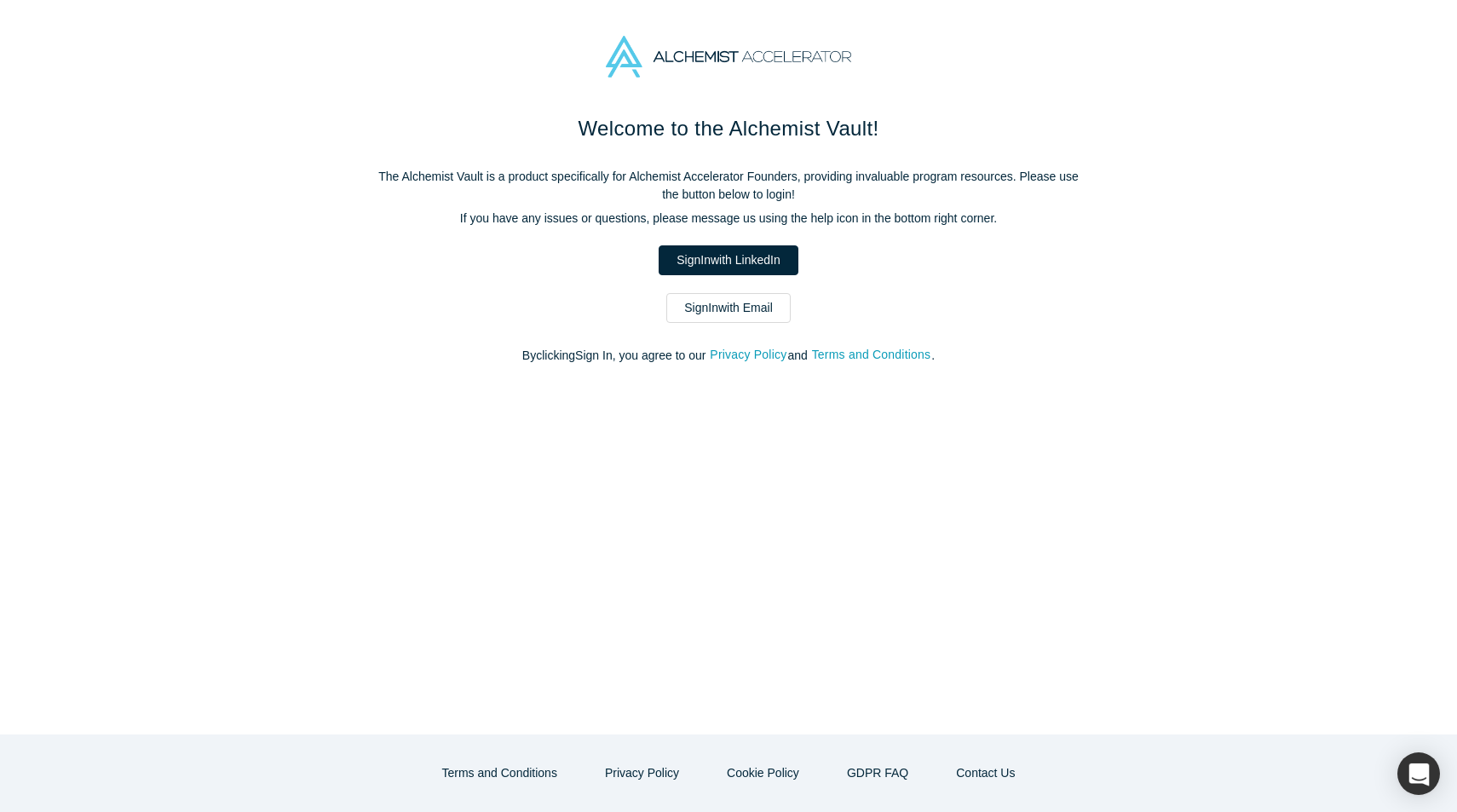  I want to click on button: Cookie Policy, so click(763, 773).